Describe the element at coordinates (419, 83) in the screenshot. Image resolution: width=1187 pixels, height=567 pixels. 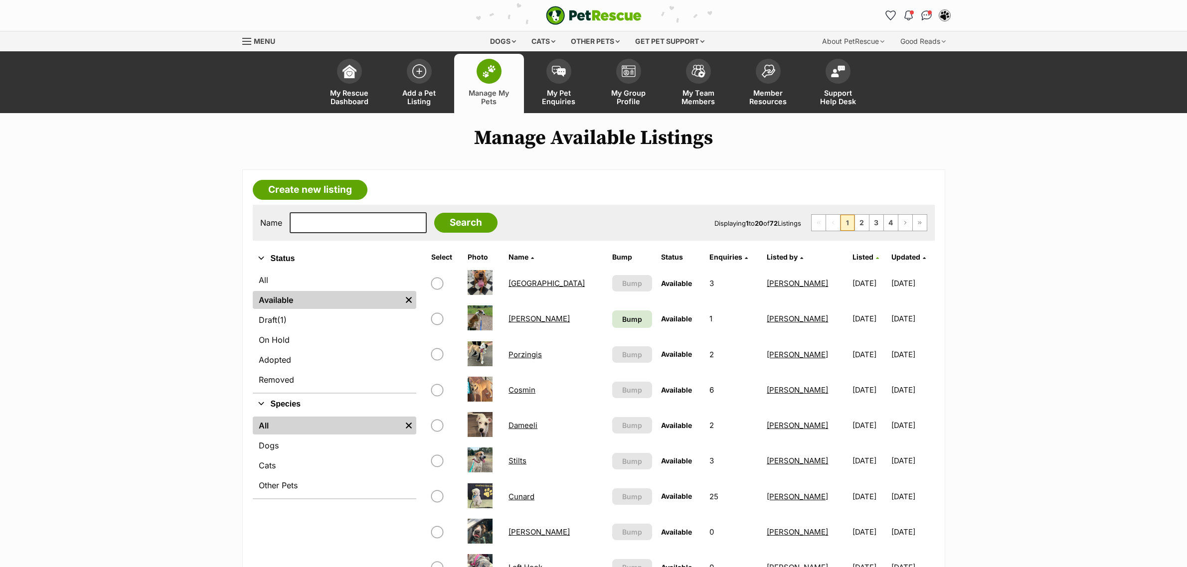
I see `a: Add a Pet Listing` at that location.